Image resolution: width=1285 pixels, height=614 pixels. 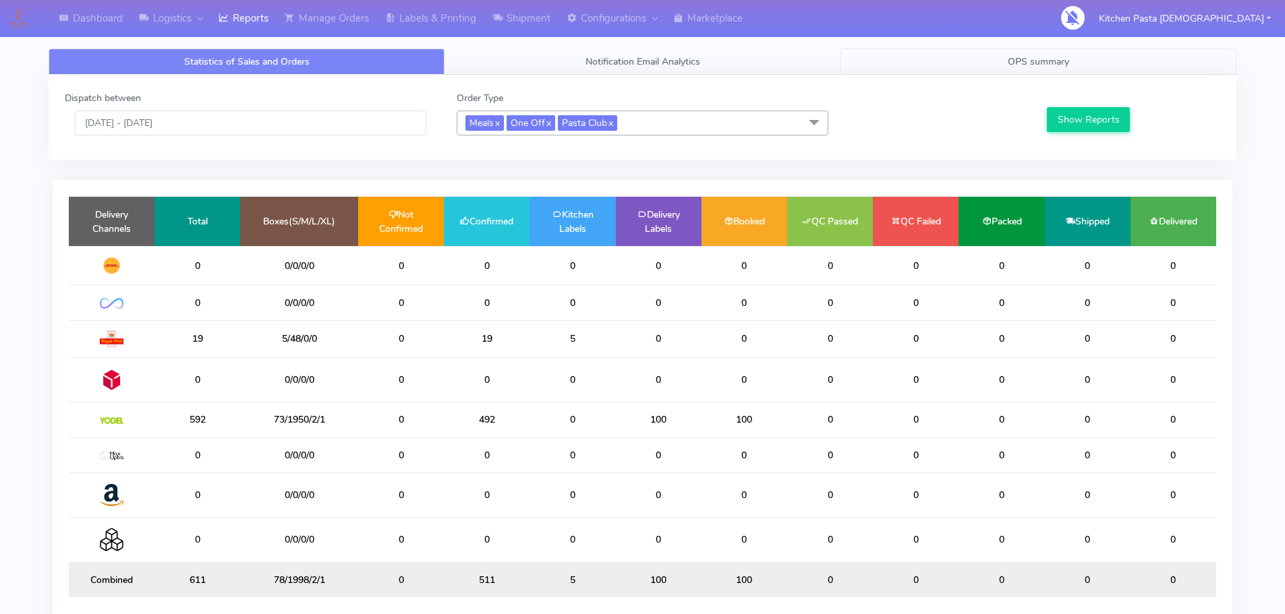 I want to click on img: DPD, so click(x=111, y=380).